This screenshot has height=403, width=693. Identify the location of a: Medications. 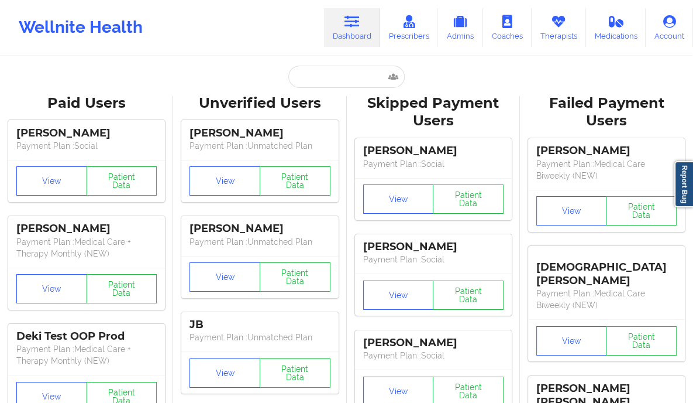
(616, 28).